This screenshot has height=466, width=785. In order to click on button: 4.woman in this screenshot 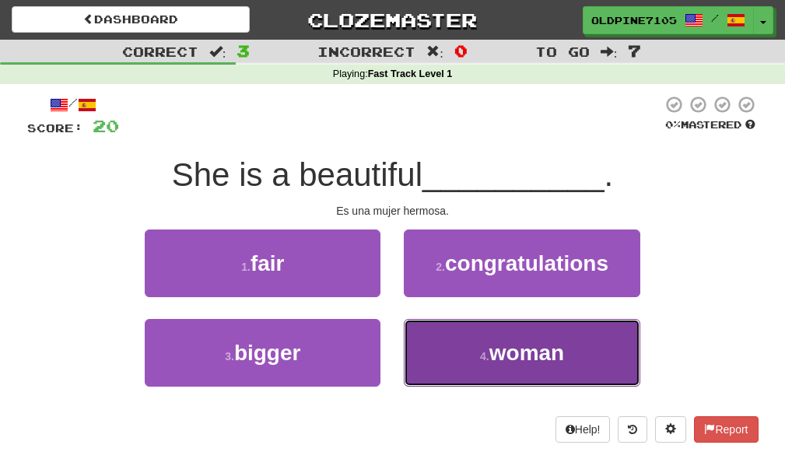, I will do `click(522, 353)`.